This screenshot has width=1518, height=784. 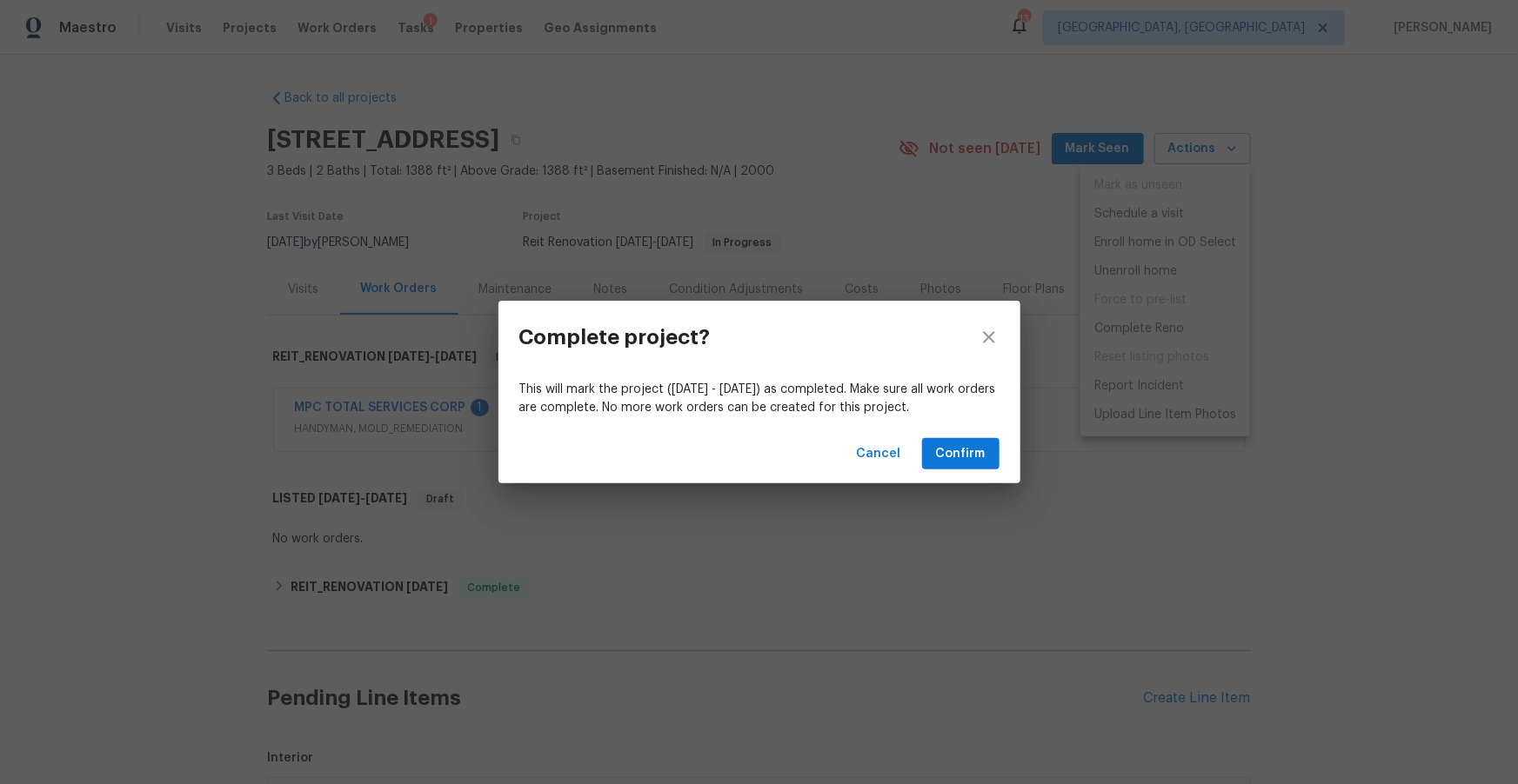 I want to click on button: Confirm, so click(x=960, y=454).